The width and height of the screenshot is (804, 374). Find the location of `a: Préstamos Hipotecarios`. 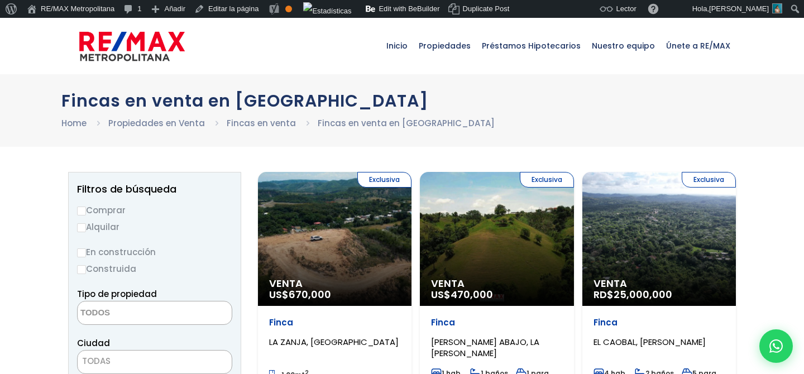

a: Préstamos Hipotecarios is located at coordinates (531, 46).